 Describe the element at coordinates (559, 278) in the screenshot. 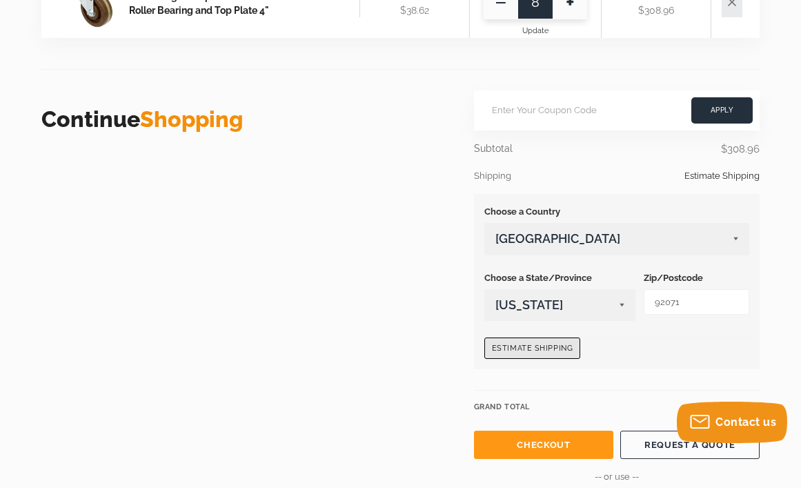

I see `span: Choose a State/Province` at that location.